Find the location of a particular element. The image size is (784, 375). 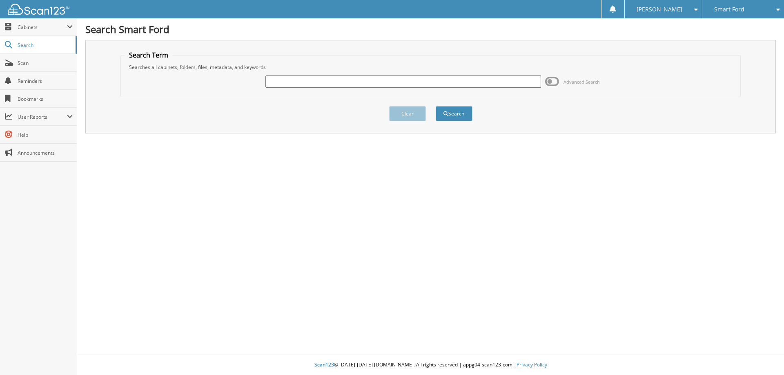

legend: Search Term is located at coordinates (149, 55).